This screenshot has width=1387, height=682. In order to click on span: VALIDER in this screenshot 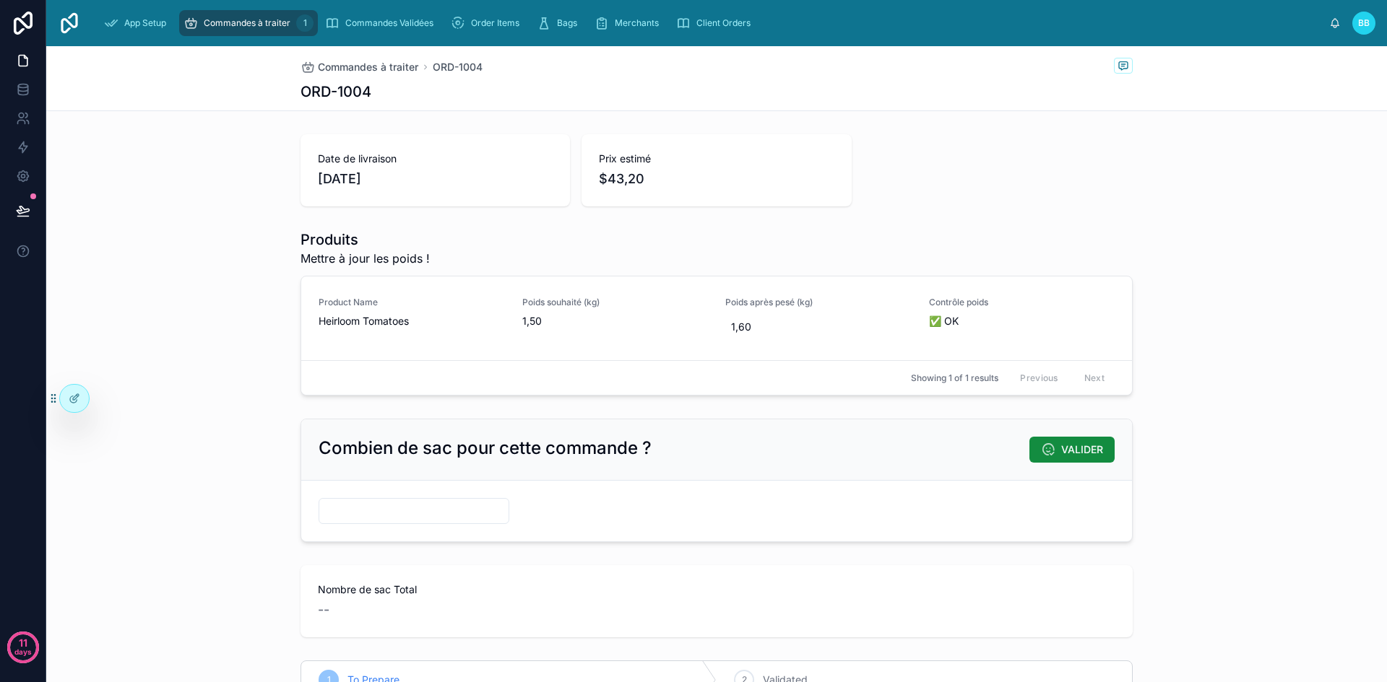, I will do `click(1082, 450)`.